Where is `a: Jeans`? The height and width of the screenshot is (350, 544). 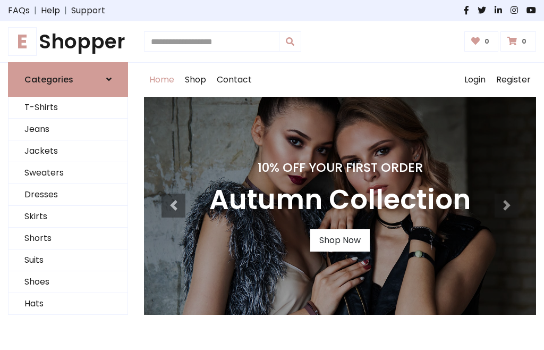
a: Jeans is located at coordinates (68, 129).